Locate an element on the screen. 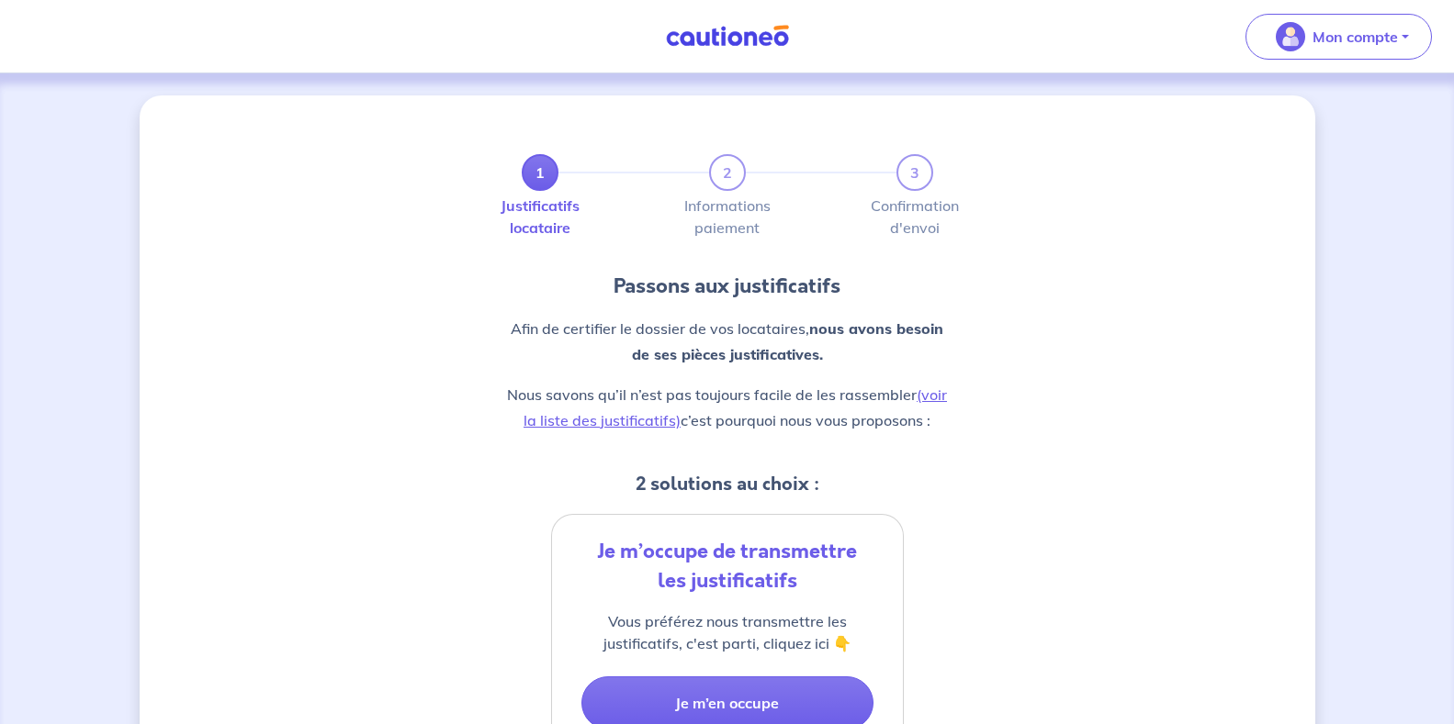  p: Mon compte is located at coordinates (1354, 37).